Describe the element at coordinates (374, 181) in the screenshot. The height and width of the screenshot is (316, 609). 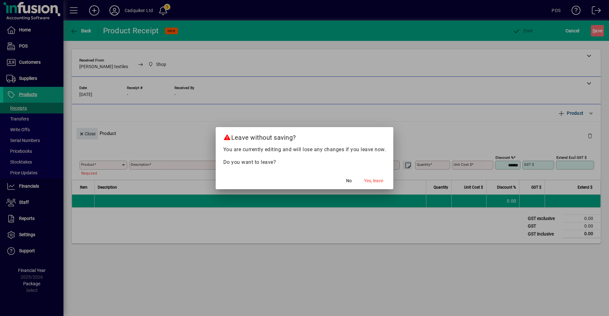
I see `span: Yes, leave` at that location.